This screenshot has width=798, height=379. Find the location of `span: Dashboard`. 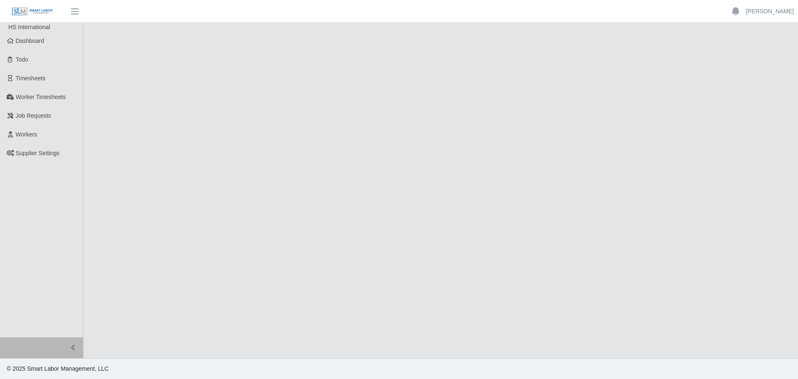

span: Dashboard is located at coordinates (30, 41).